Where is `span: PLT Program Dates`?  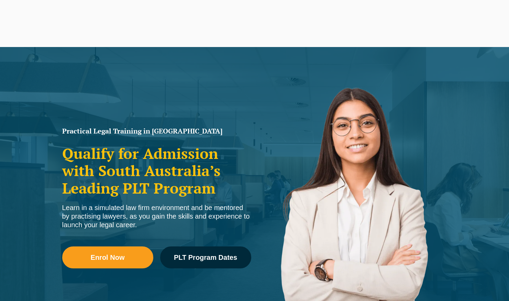 span: PLT Program Dates is located at coordinates (205, 258).